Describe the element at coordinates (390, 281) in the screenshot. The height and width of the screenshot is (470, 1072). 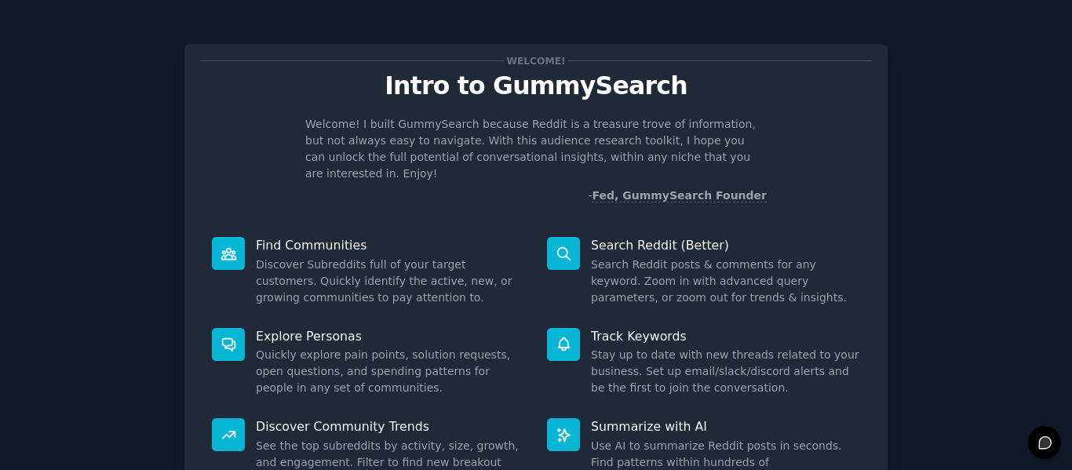
I see `dd: Discover Subreddits full of your target customers. Quickly identify the active, new, or growing c...` at that location.